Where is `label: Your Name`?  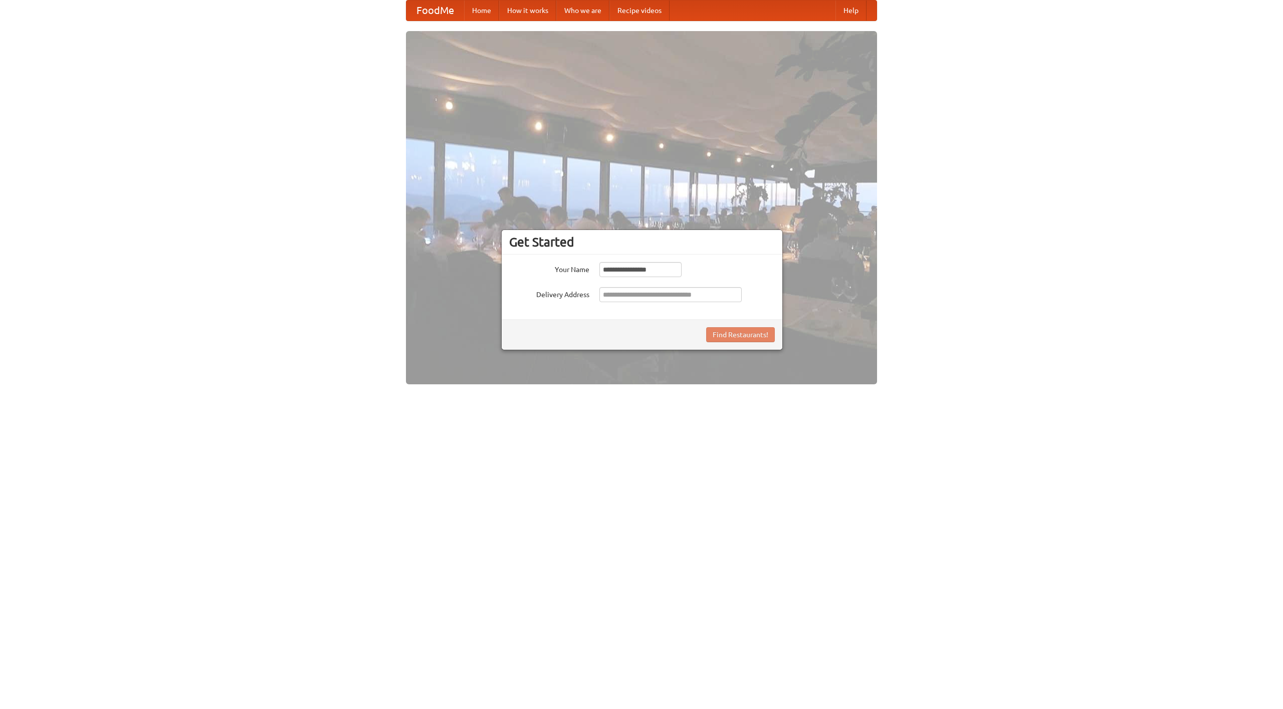 label: Your Name is located at coordinates (549, 268).